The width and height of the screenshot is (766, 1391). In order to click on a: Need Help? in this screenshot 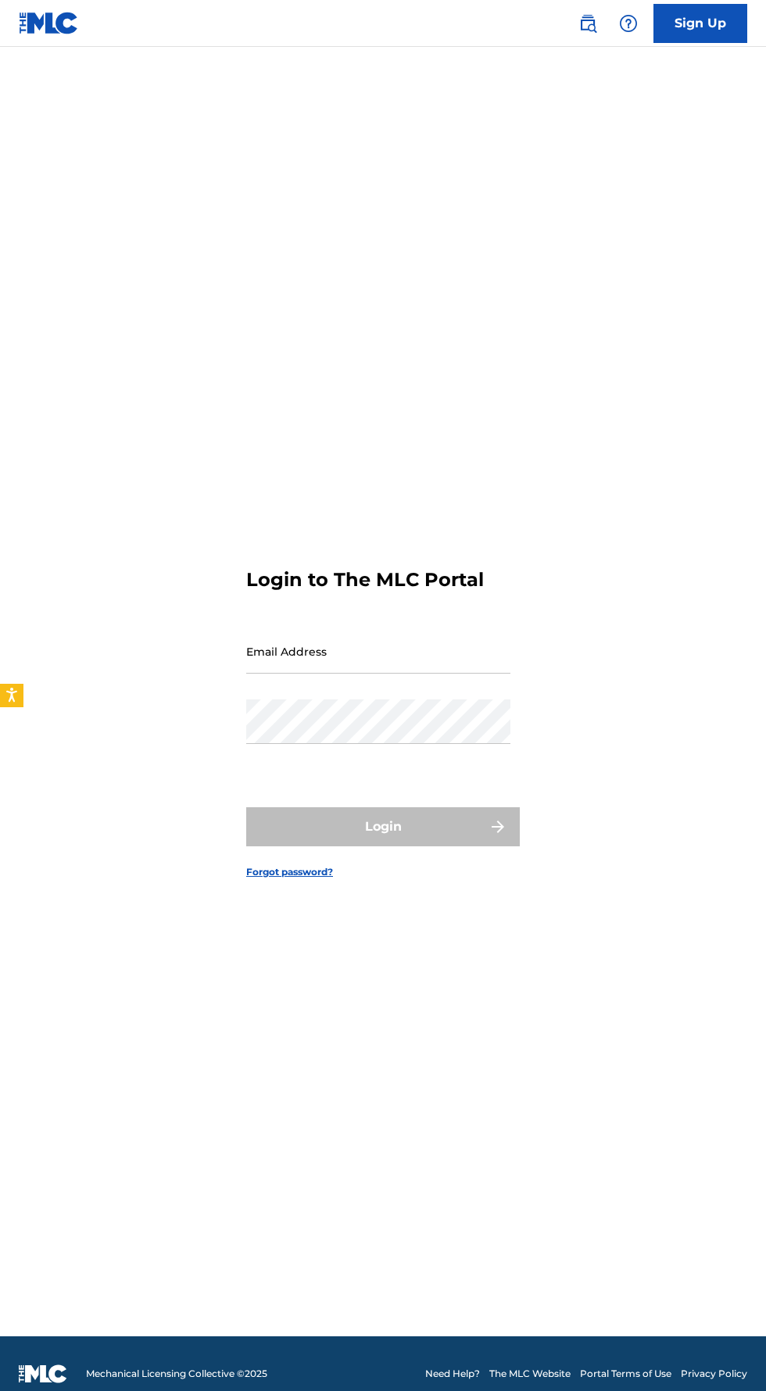, I will do `click(452, 1374)`.